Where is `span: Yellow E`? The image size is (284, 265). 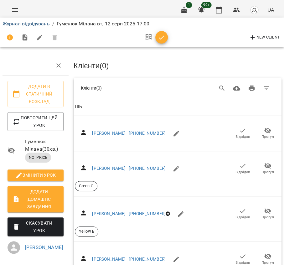
span: Yellow E is located at coordinates (87, 232).